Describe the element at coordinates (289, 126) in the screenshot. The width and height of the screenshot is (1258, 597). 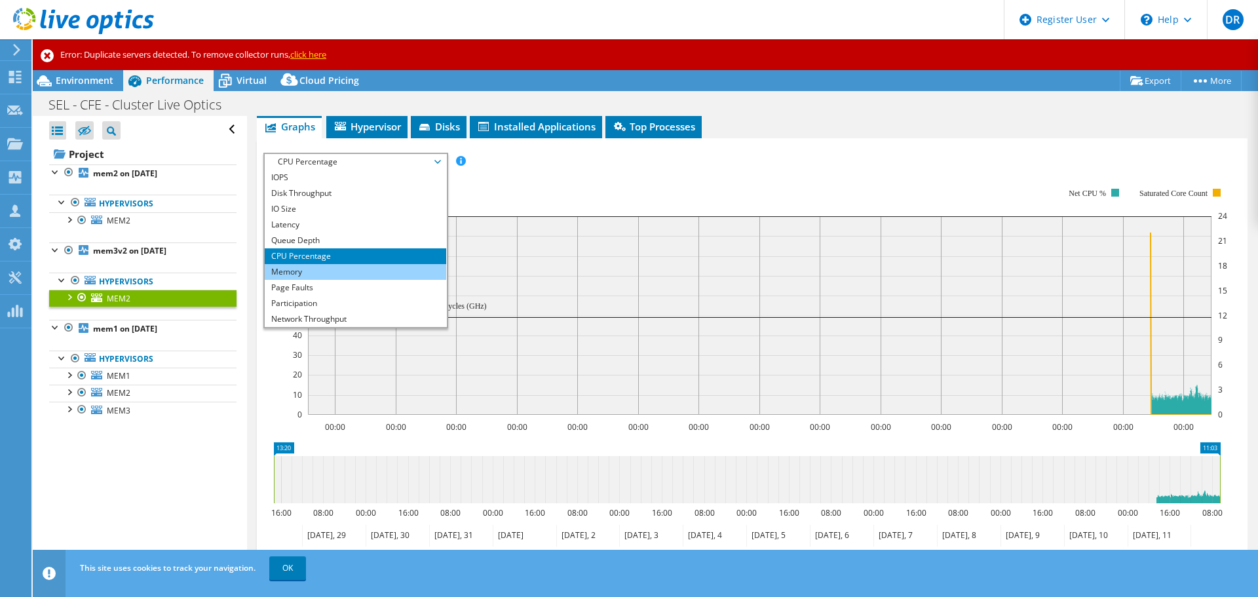
I see `span: Graphs` at that location.